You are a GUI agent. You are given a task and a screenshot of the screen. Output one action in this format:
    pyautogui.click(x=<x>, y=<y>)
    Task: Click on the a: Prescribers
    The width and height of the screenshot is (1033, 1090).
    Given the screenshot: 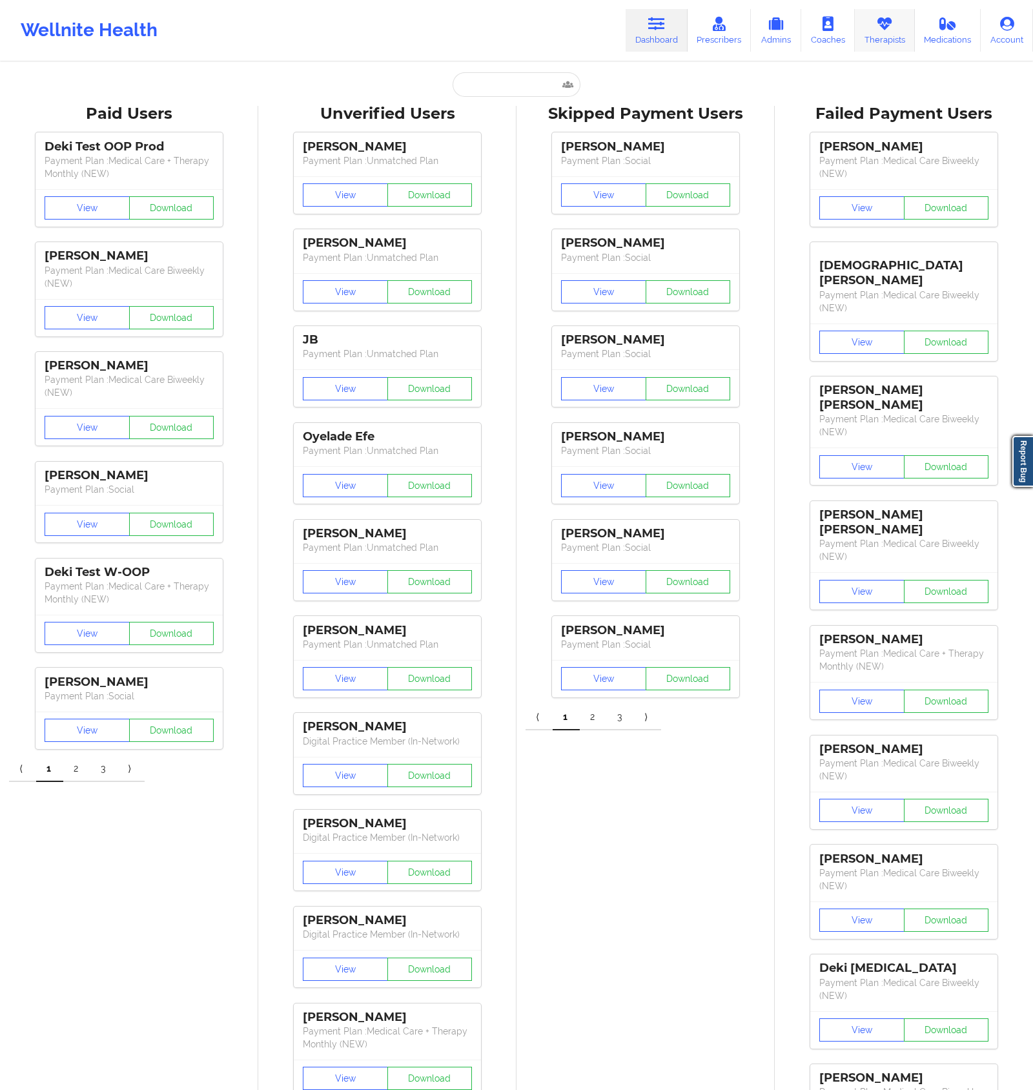 What is the action you would take?
    pyautogui.click(x=719, y=30)
    